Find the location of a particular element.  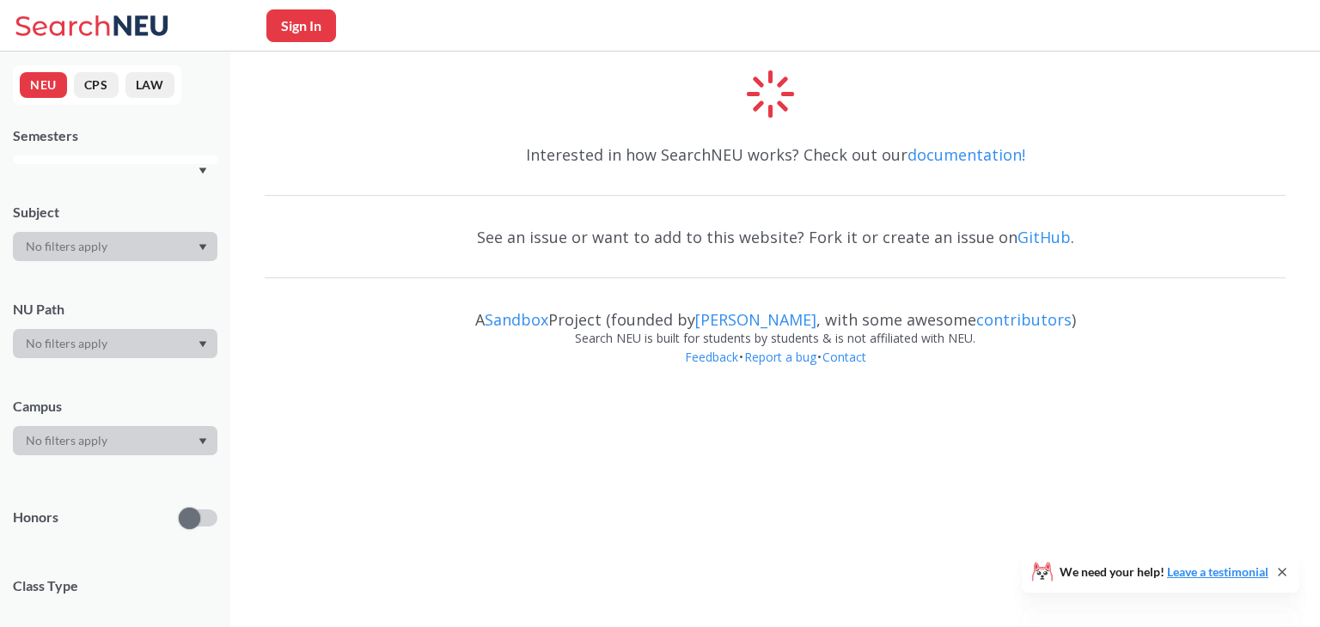

a: contributors is located at coordinates (1024, 320).